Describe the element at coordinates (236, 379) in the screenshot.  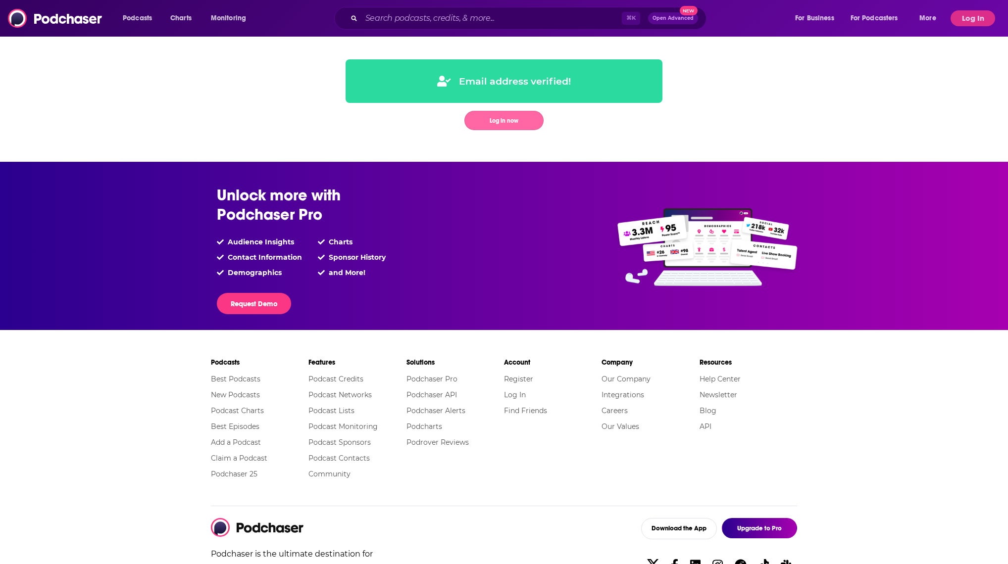
I see `a: Best Podcasts` at that location.